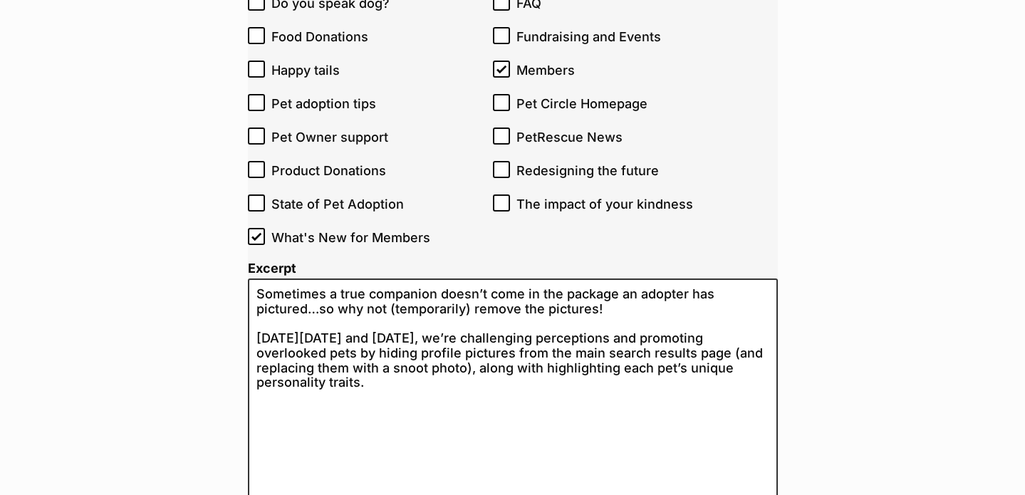  I want to click on label: Excerpt, so click(513, 268).